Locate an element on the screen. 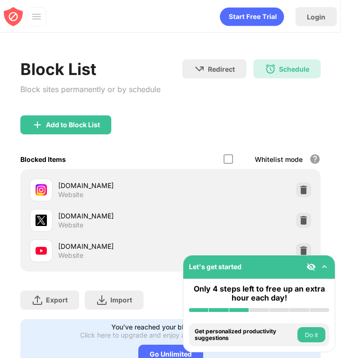  div: Redirect is located at coordinates (221, 69).